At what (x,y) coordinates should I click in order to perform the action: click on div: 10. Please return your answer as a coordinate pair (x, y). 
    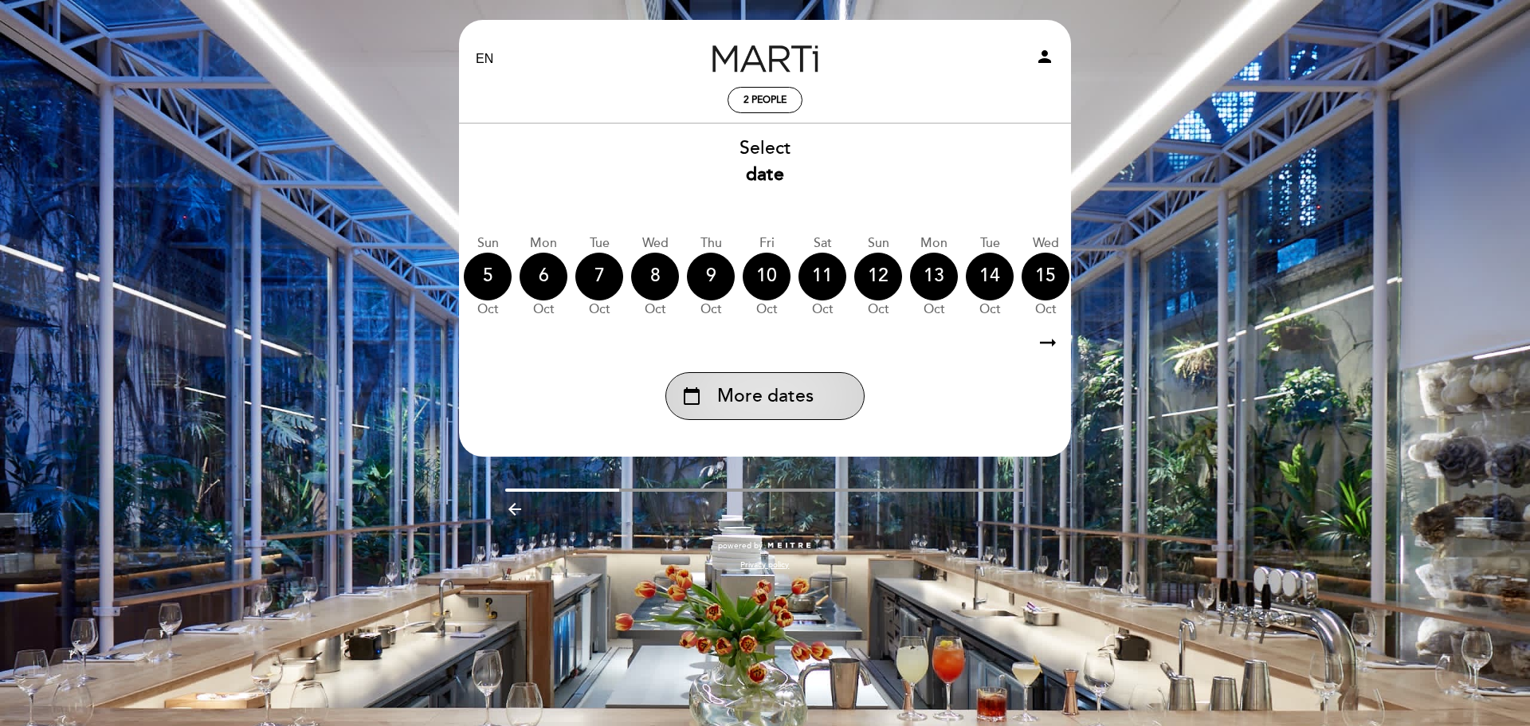
    Looking at the image, I should click on (767, 277).